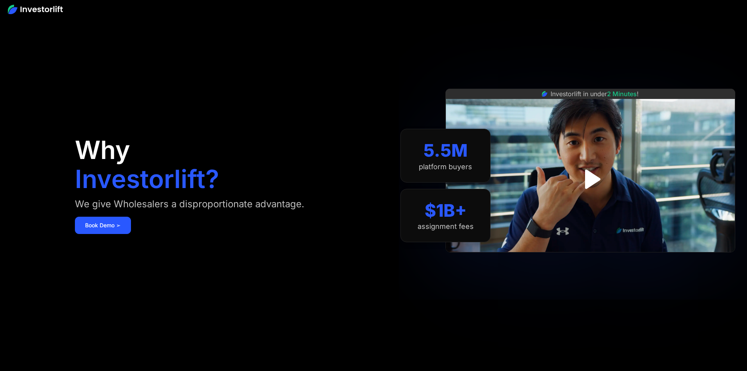  I want to click on span: 2 Minutes, so click(622, 94).